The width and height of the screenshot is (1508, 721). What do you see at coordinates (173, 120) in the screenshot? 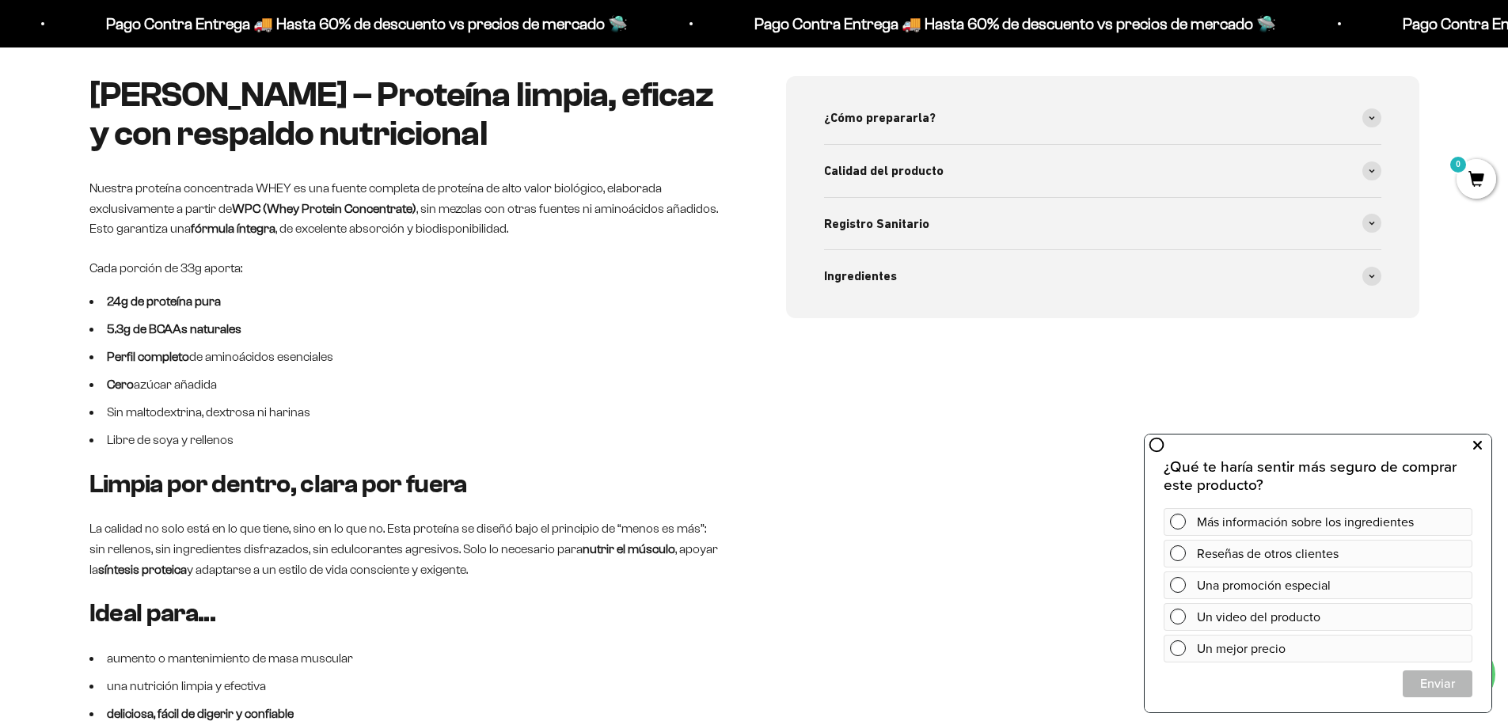
I see `div: Reseñas de otros clientes` at bounding box center [173, 120].